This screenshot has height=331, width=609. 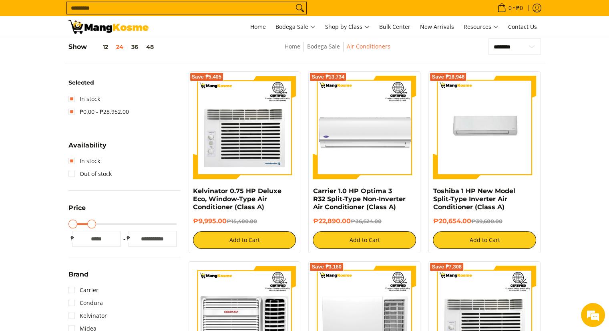 What do you see at coordinates (359, 199) in the screenshot?
I see `a: Carrier 1.0 HP Optima 3 R32 Split-Type Non-Inverter Air Conditioner (Class A)` at bounding box center [359, 199].